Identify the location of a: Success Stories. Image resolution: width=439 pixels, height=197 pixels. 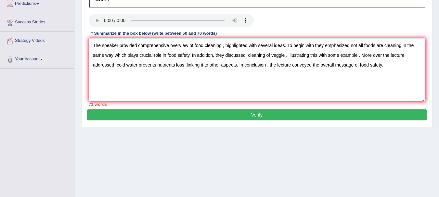
(37, 21).